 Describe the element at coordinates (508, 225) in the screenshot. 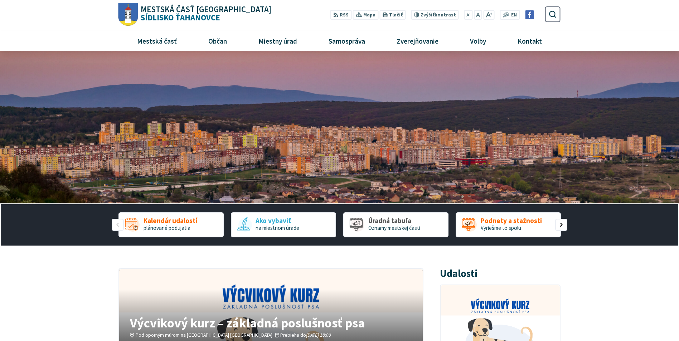

I see `div: 4 / 5` at that location.